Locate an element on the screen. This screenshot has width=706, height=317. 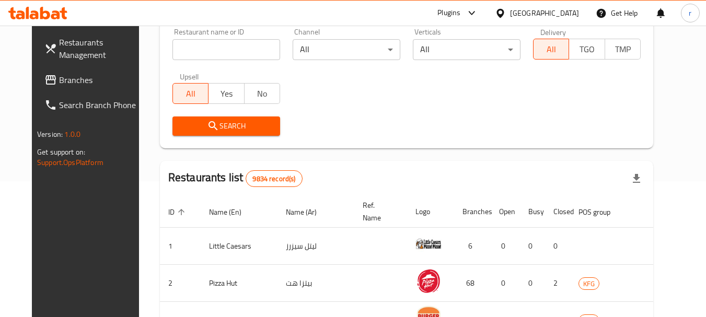
span: 9834 record(s) is located at coordinates (274, 179).